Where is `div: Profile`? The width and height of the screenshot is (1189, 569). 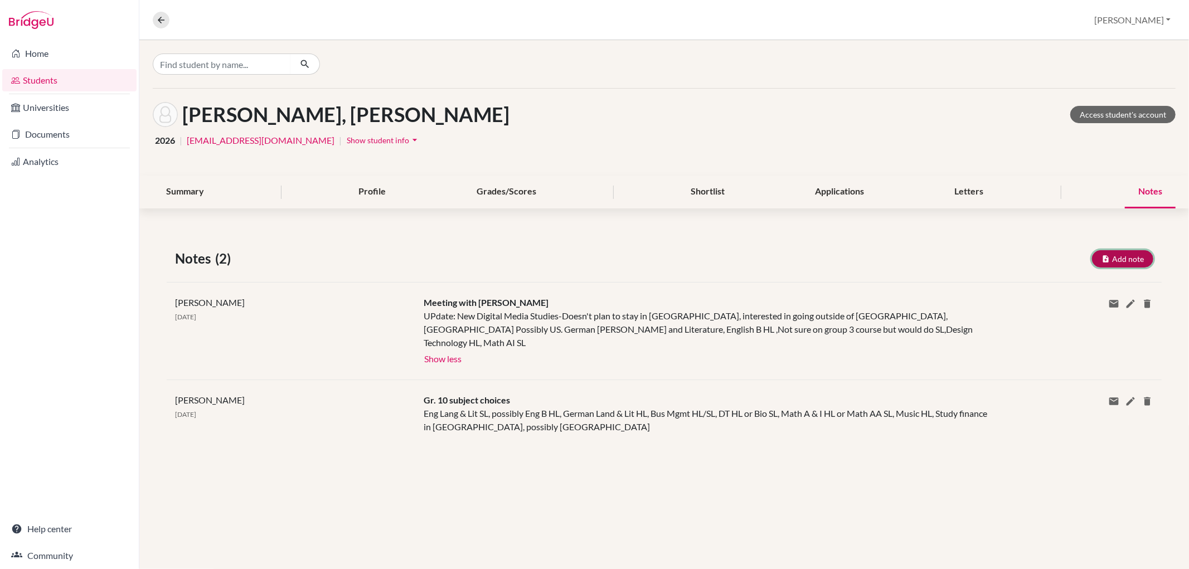
div: Profile is located at coordinates (372, 192).